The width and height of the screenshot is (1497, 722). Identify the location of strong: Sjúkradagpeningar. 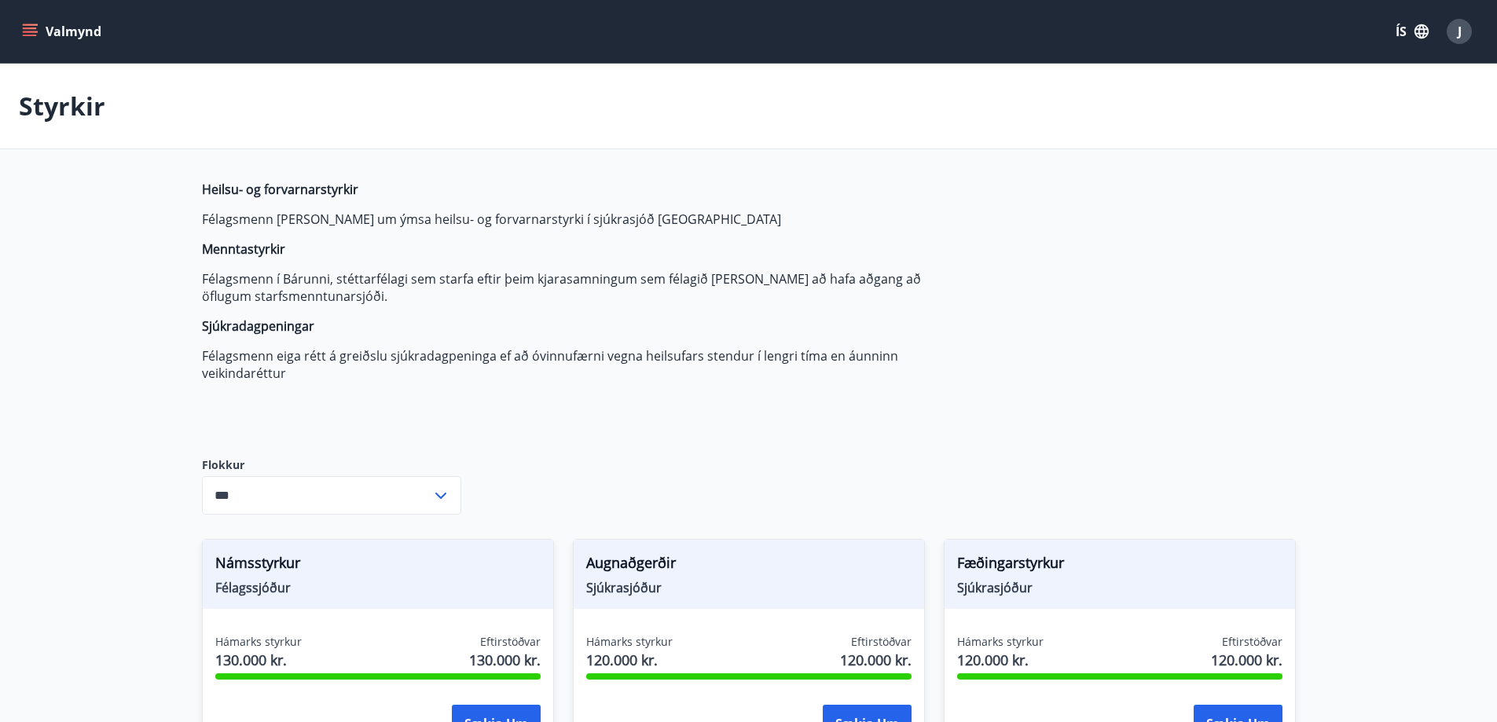
(258, 326).